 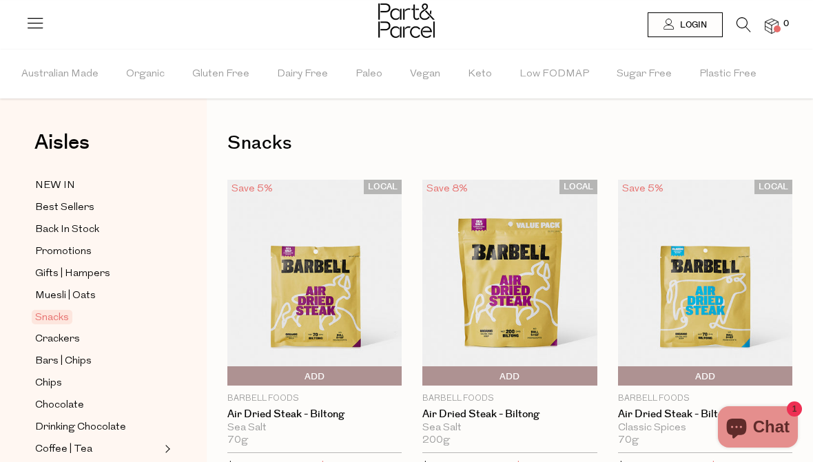 I want to click on span: Best Sellers, so click(x=65, y=208).